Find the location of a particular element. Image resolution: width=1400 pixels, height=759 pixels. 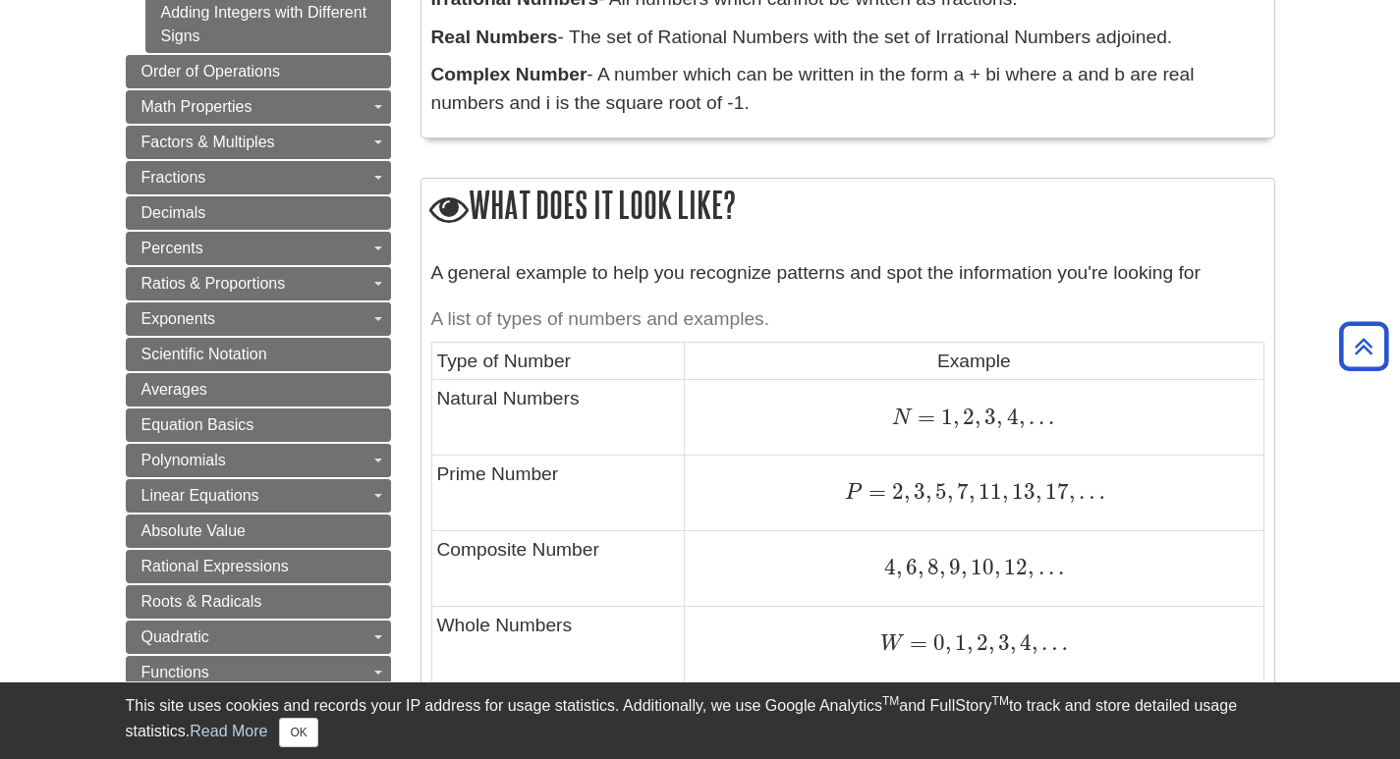

span: 6 is located at coordinates (910, 567).